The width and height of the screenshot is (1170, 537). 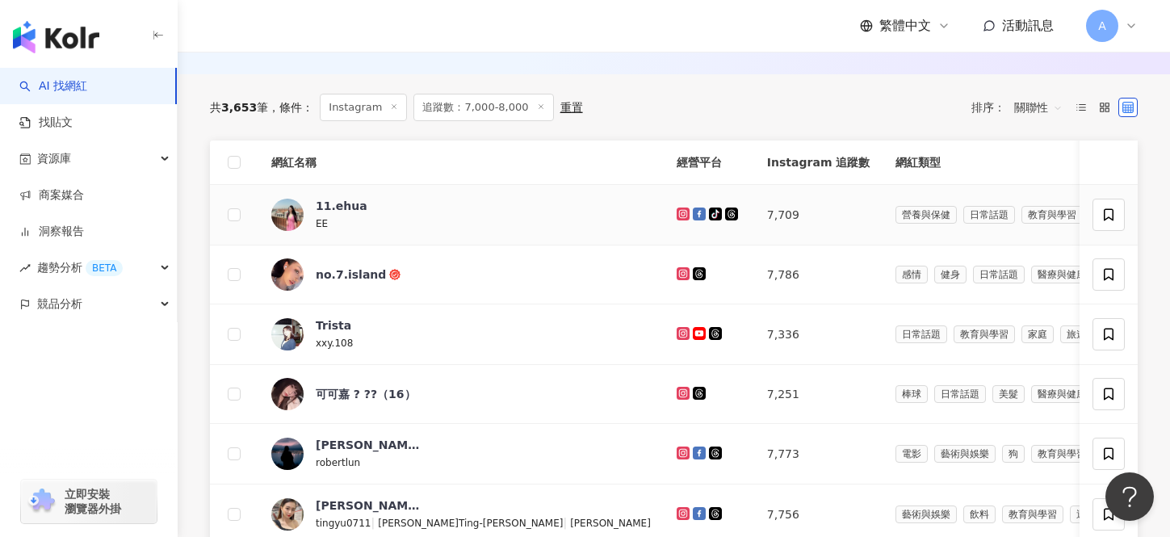 What do you see at coordinates (483, 107) in the screenshot?
I see `span: 追蹤數：7,000-8,000` at bounding box center [483, 107].